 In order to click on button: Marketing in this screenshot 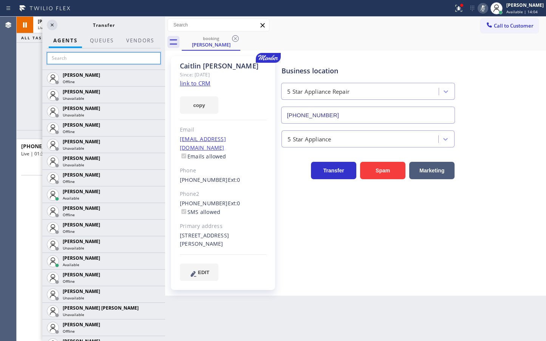, I will do `click(432, 170)`.